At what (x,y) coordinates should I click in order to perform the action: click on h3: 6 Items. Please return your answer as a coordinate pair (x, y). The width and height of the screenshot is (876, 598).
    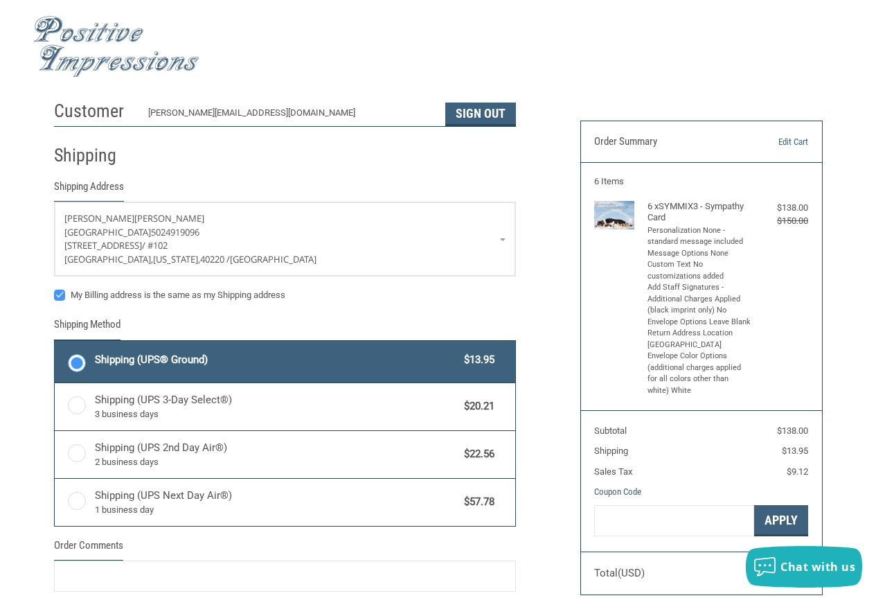
    Looking at the image, I should click on (701, 181).